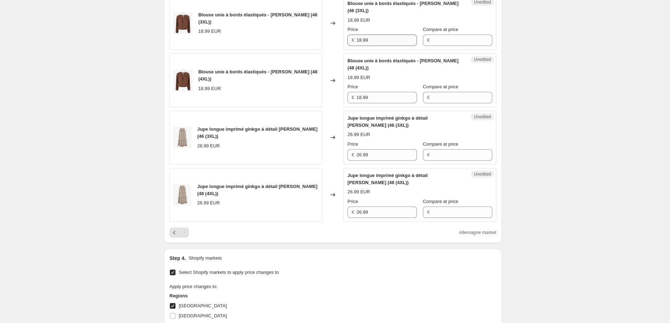 This screenshot has width=670, height=323. What do you see at coordinates (229, 272) in the screenshot?
I see `span: Select Shopify markets to apply price changes to` at bounding box center [229, 272].